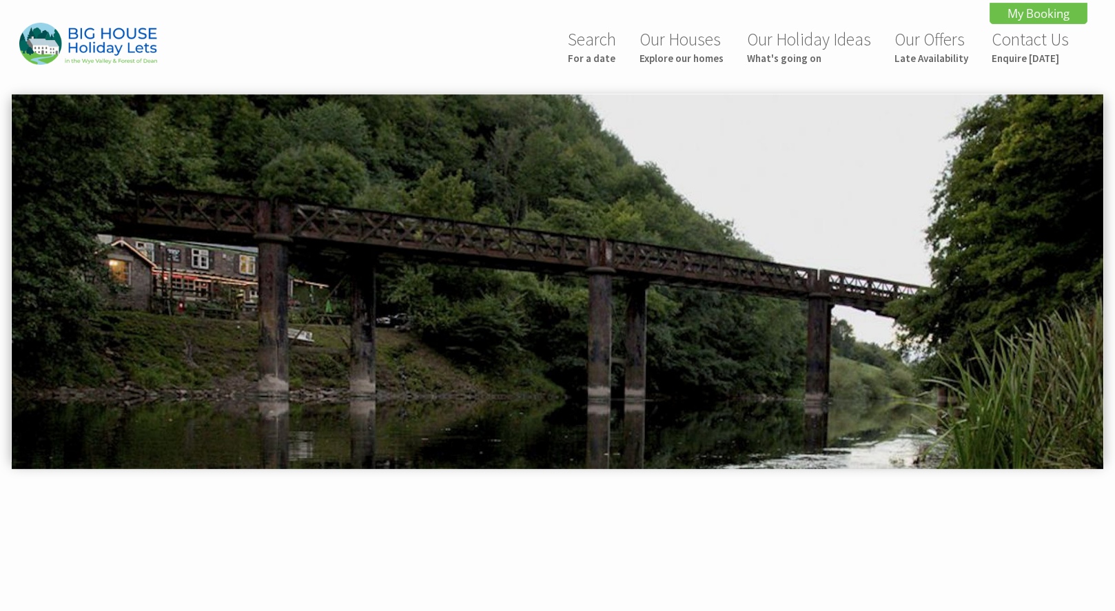  What do you see at coordinates (931, 58) in the screenshot?
I see `small: Late Availability` at bounding box center [931, 58].